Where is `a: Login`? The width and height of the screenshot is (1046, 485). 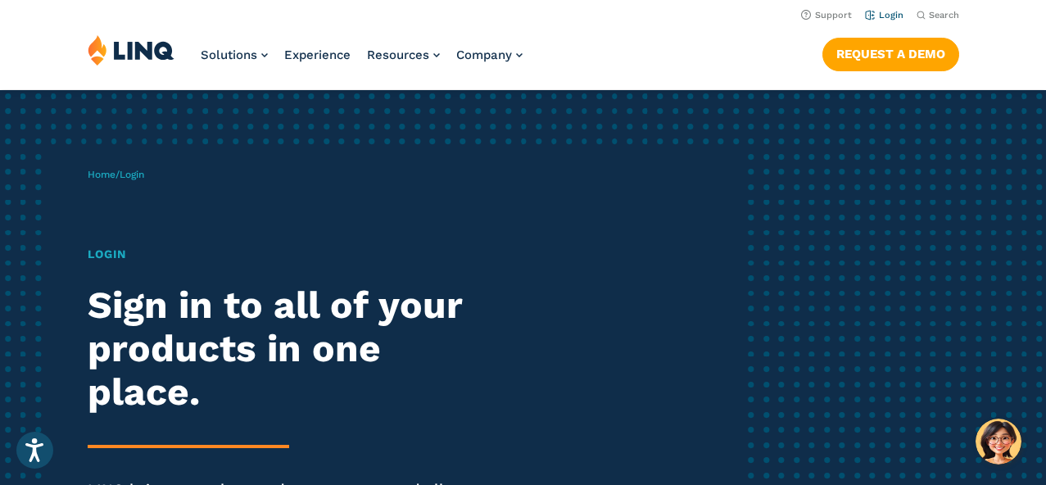 a: Login is located at coordinates (884, 15).